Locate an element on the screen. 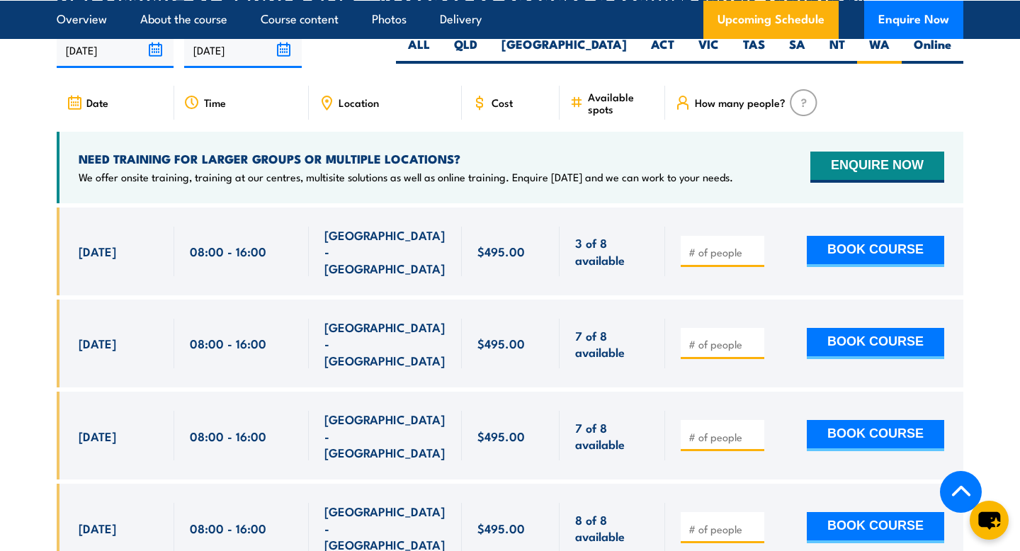  label: ACT is located at coordinates (663, 50).